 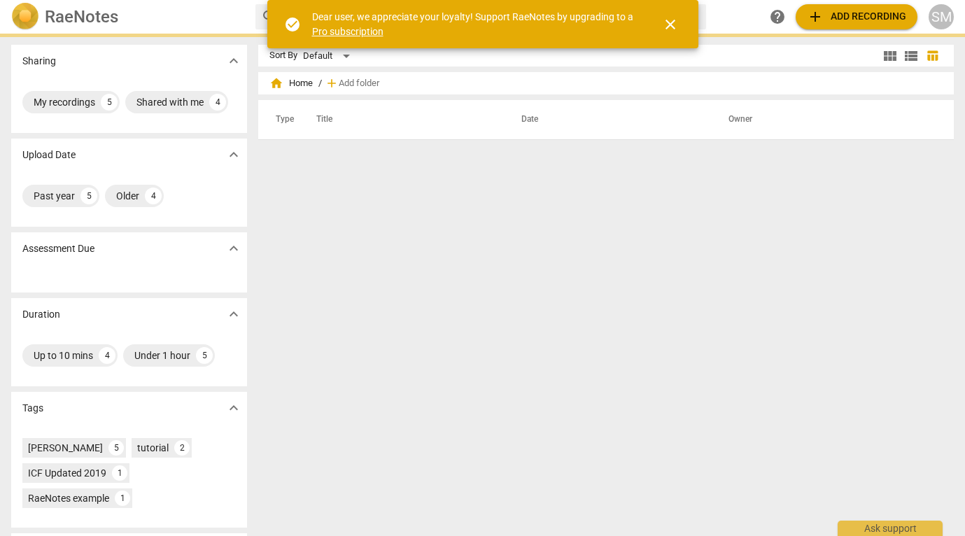 What do you see at coordinates (162, 356) in the screenshot?
I see `div: Under 1 hour` at bounding box center [162, 356].